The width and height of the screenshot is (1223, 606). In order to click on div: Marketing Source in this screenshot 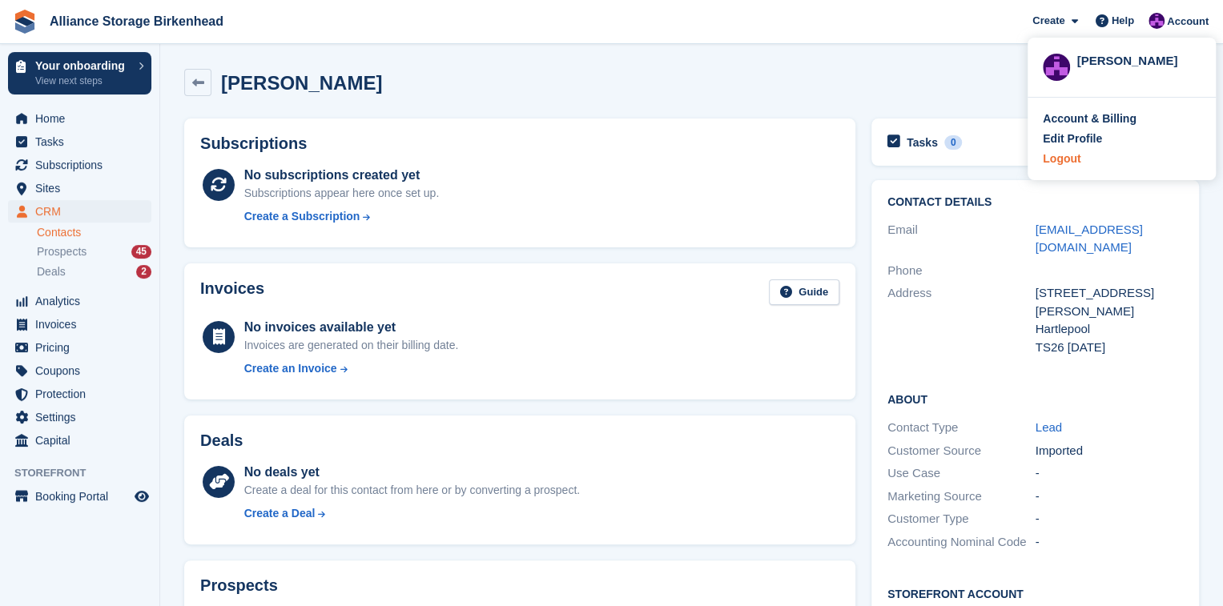, I will do `click(961, 496)`.